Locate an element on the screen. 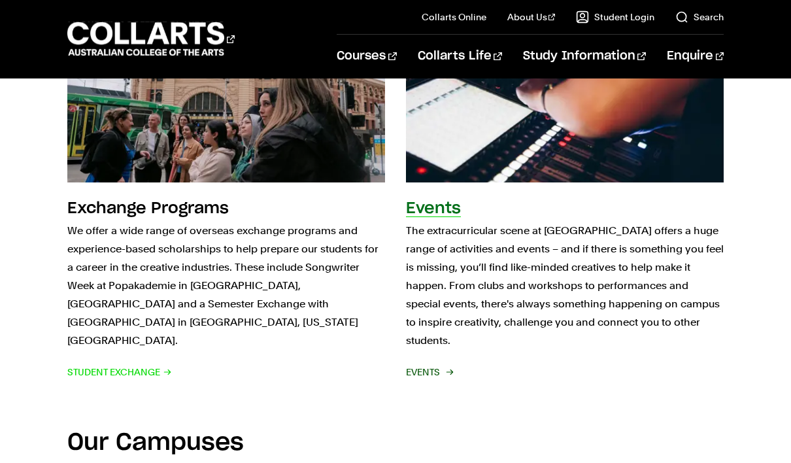 This screenshot has height=463, width=791. h2: Events is located at coordinates (433, 209).